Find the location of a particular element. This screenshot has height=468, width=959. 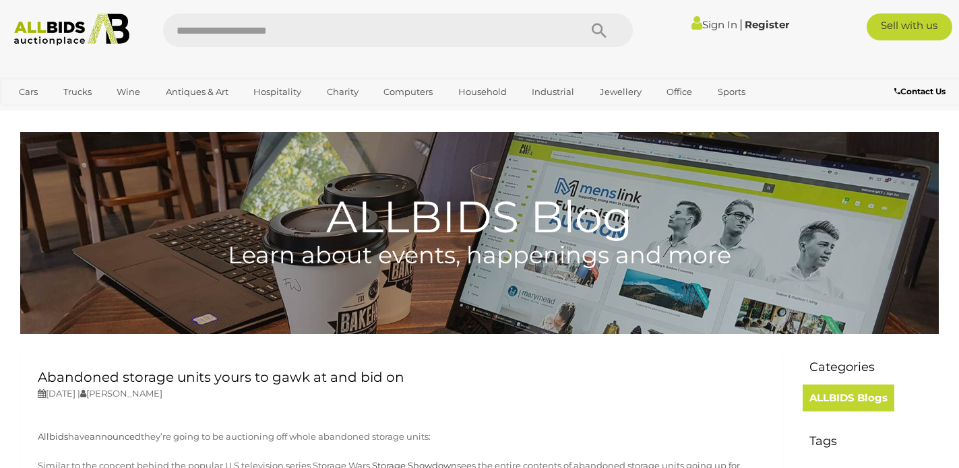

a: Cars is located at coordinates (28, 92).